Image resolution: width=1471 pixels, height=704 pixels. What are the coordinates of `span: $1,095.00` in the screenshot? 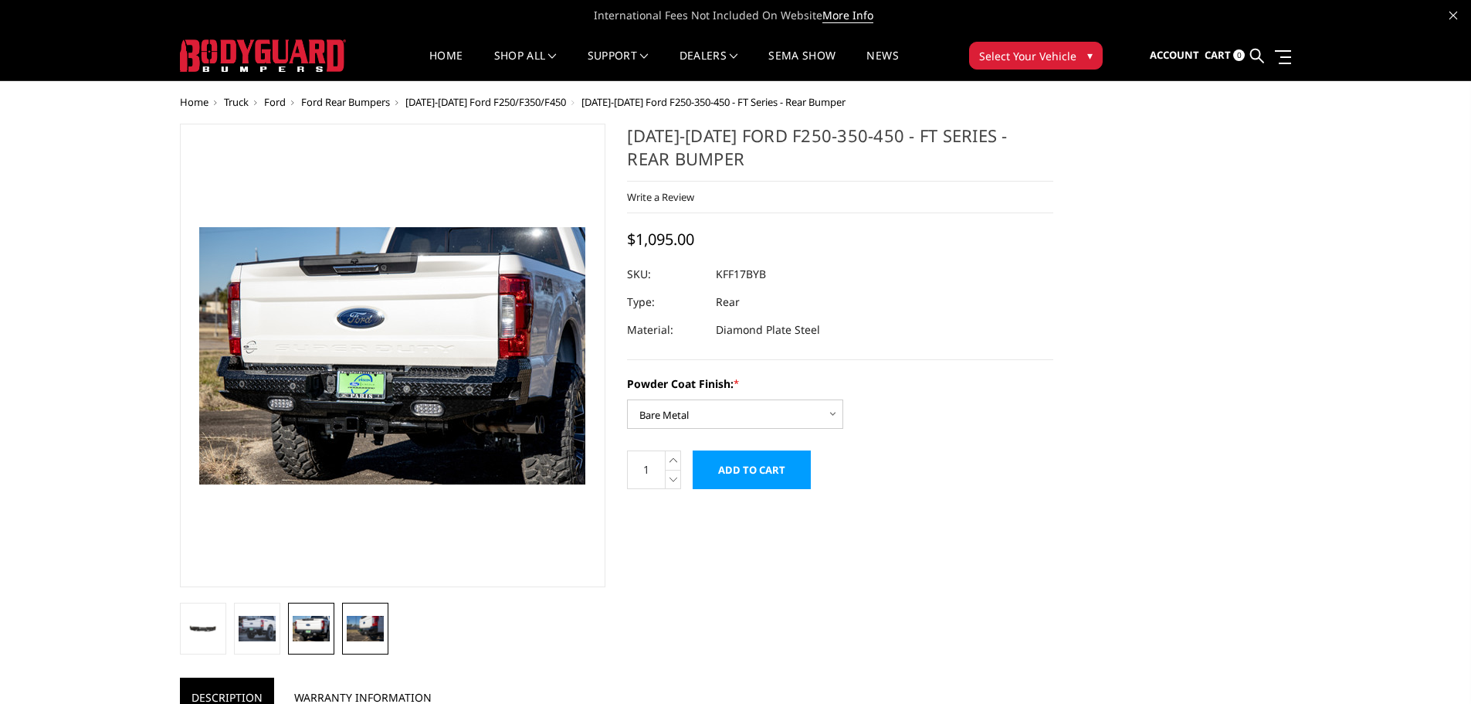 It's located at (660, 239).